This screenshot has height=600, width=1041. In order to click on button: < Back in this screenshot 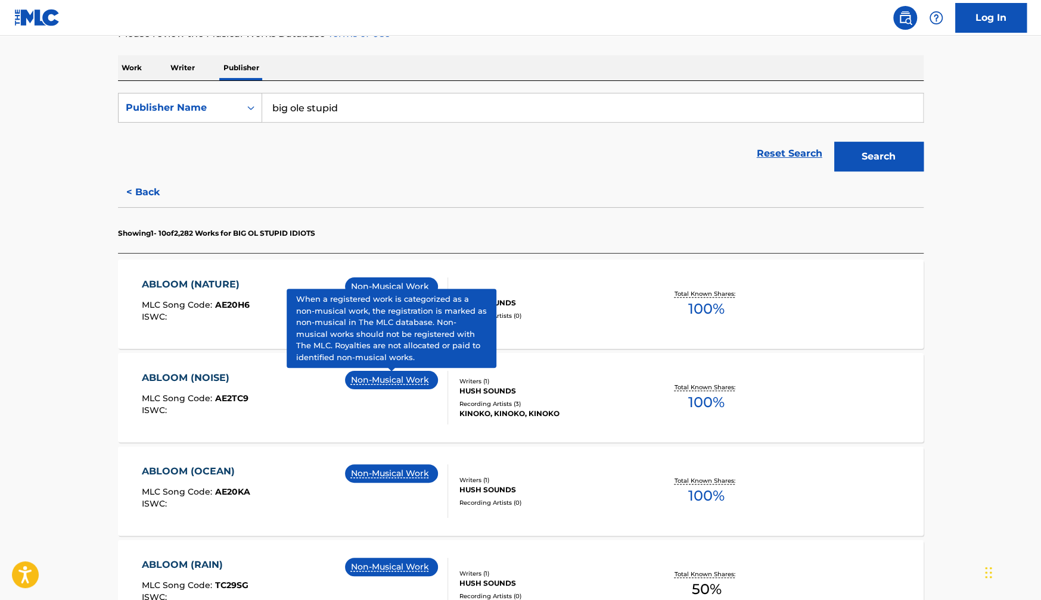, I will do `click(154, 192)`.